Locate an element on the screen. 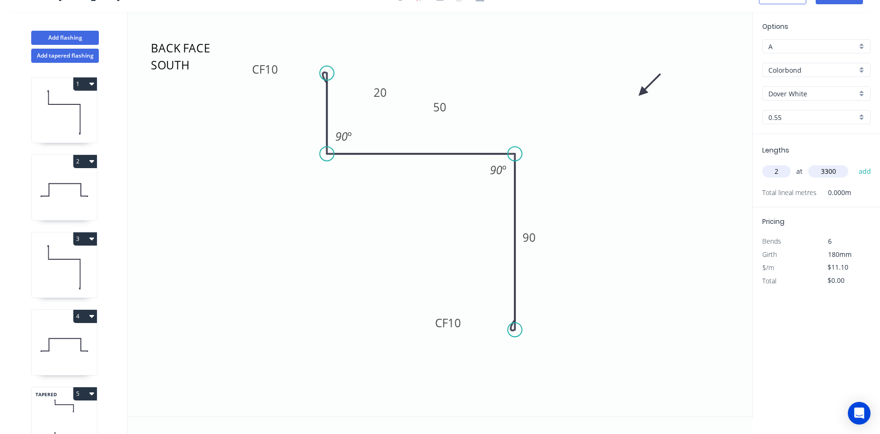 This screenshot has height=434, width=880. span: Total is located at coordinates (769, 281).